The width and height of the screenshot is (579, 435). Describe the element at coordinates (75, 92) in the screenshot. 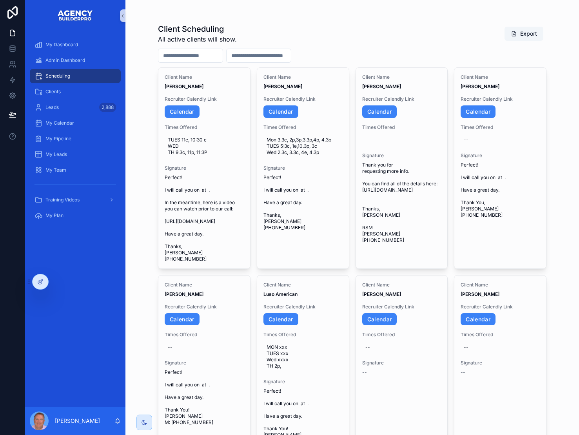

I see `a: Clients` at that location.